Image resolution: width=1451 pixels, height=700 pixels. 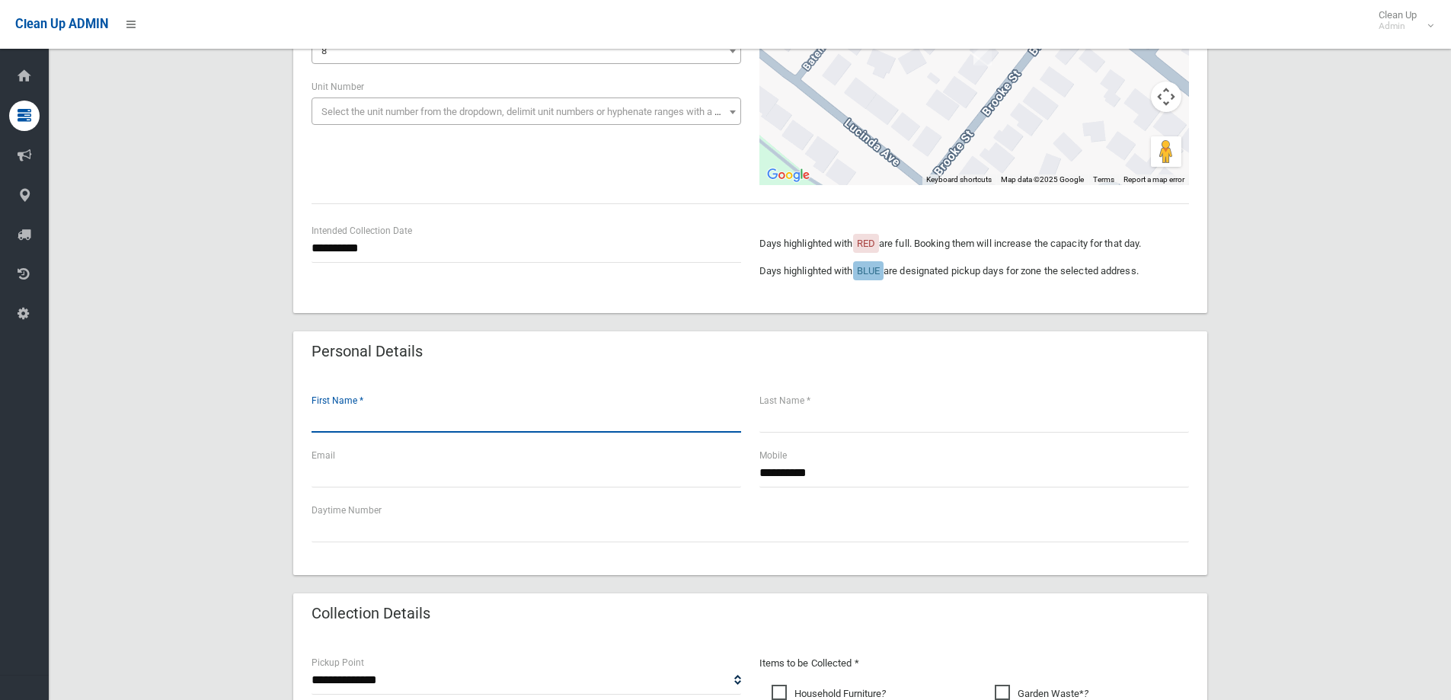 I want to click on header: Collection Details, so click(x=371, y=613).